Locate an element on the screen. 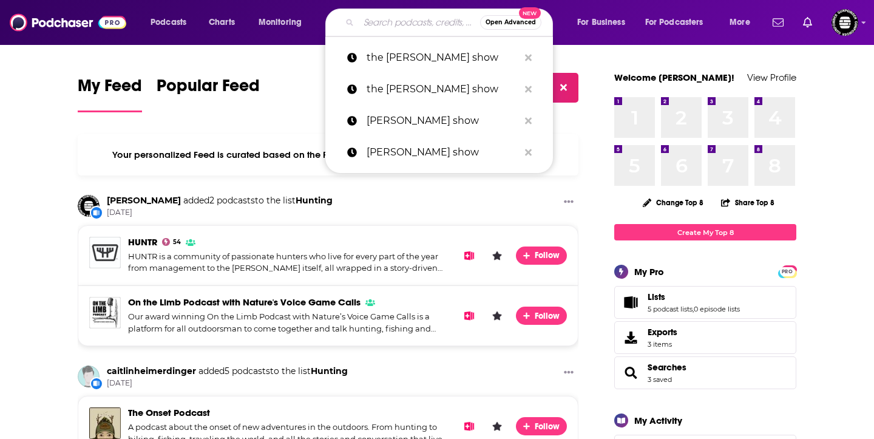  button: Open AdvancedNew is located at coordinates (511, 22).